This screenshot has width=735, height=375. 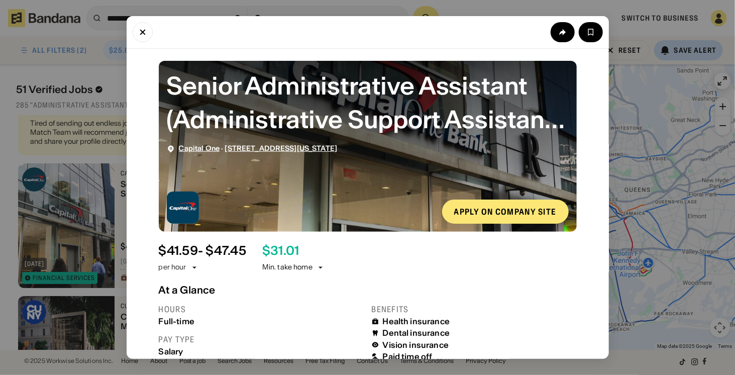 I want to click on div: Paid time off, so click(x=408, y=356).